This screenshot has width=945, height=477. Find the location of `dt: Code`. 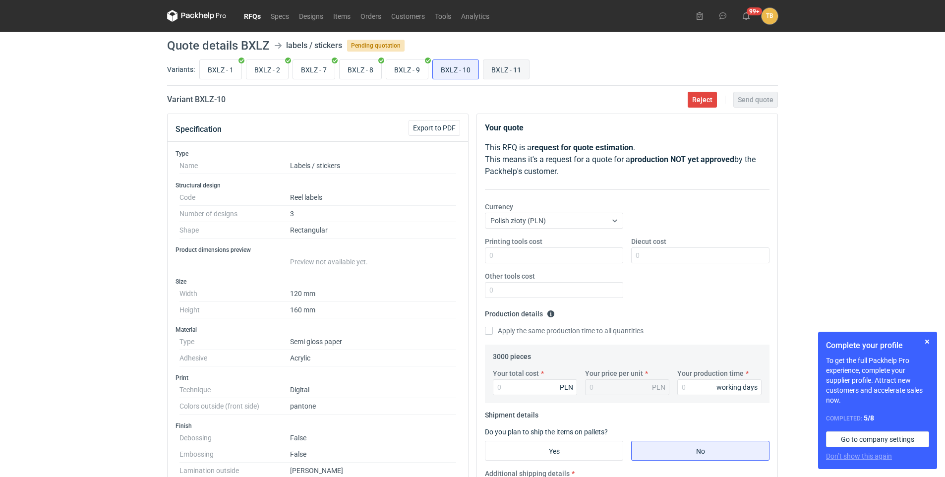

dt: Code is located at coordinates (235, 197).